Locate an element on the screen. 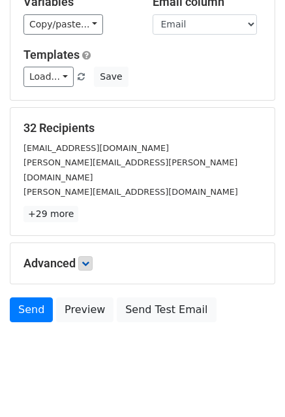 The width and height of the screenshot is (285, 417). a: Send Test Email is located at coordinates (167, 310).